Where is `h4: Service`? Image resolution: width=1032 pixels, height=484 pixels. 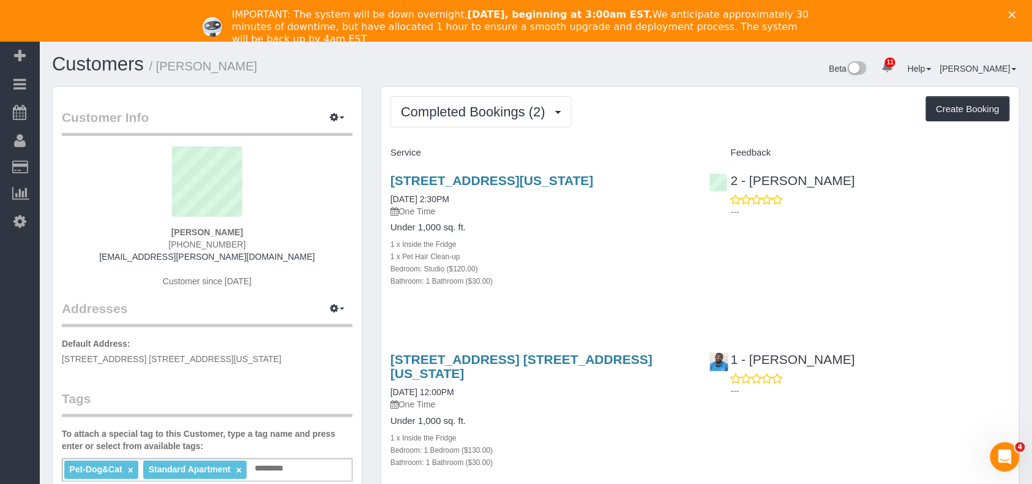
h4: Service is located at coordinates (541, 152).